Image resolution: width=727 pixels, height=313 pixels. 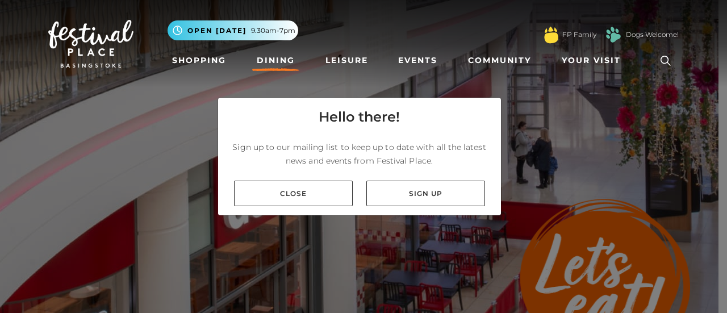 What do you see at coordinates (418, 60) in the screenshot?
I see `a: Events` at bounding box center [418, 60].